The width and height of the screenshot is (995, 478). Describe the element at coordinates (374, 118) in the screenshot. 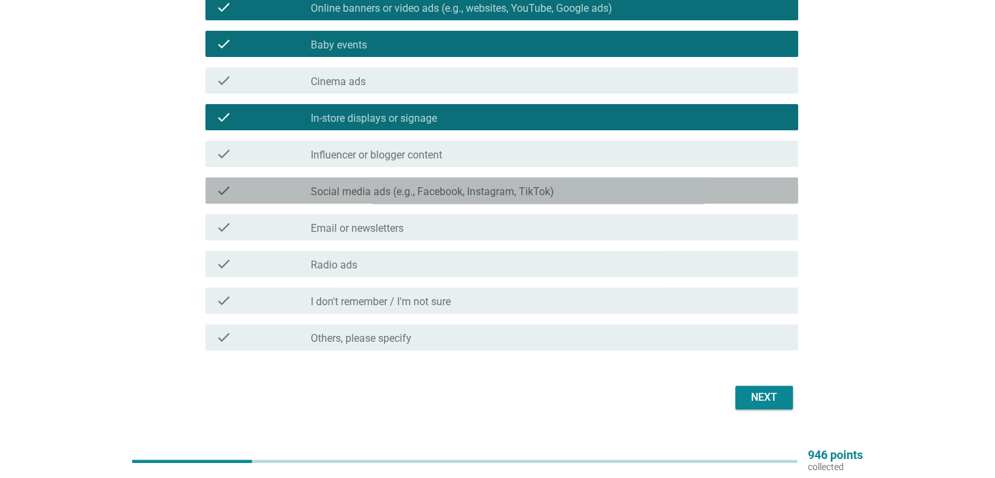

I see `label: In-store displays or signage` at that location.